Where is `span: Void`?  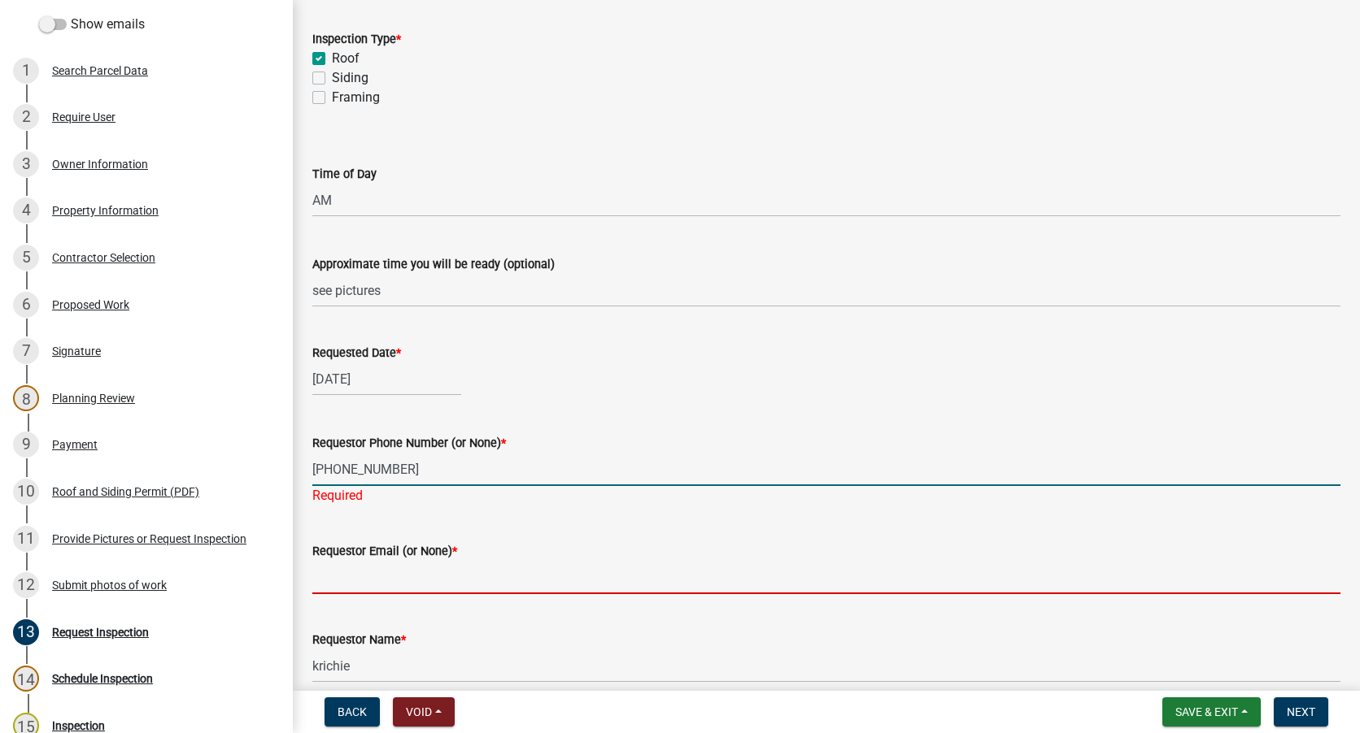 span: Void is located at coordinates (419, 712).